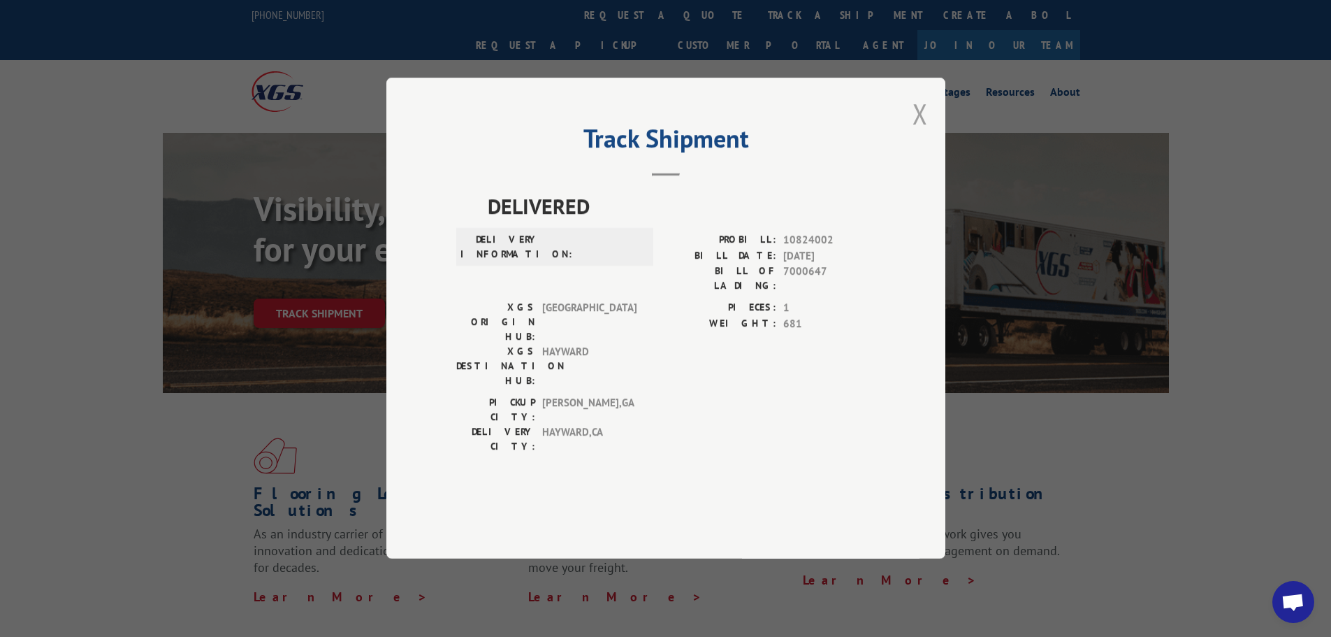 This screenshot has height=637, width=1331. What do you see at coordinates (666, 142) in the screenshot?
I see `h2: Track Shipment` at bounding box center [666, 142].